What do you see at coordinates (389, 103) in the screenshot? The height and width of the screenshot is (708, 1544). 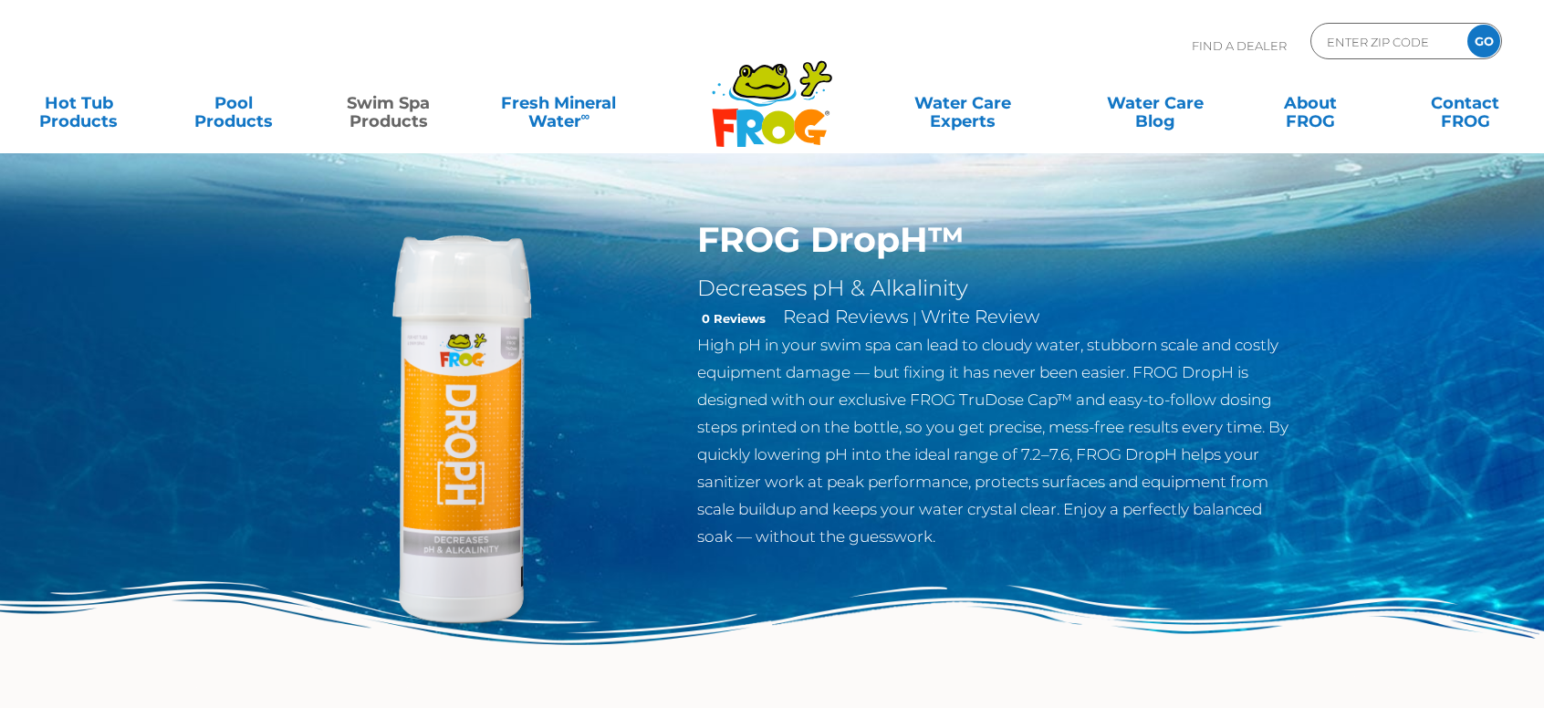 I see `a: Swim SpaProducts` at bounding box center [389, 103].